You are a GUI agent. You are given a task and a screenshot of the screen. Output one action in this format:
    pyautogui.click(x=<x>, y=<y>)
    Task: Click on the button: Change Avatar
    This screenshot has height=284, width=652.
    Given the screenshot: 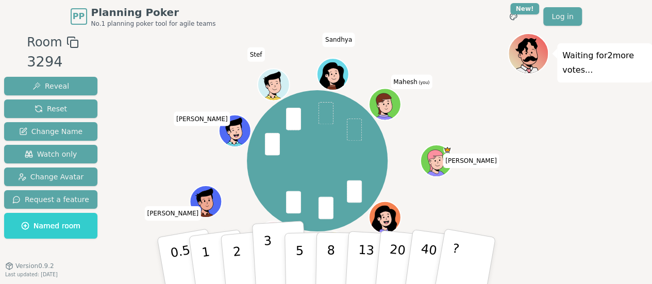 What is the action you would take?
    pyautogui.click(x=51, y=177)
    